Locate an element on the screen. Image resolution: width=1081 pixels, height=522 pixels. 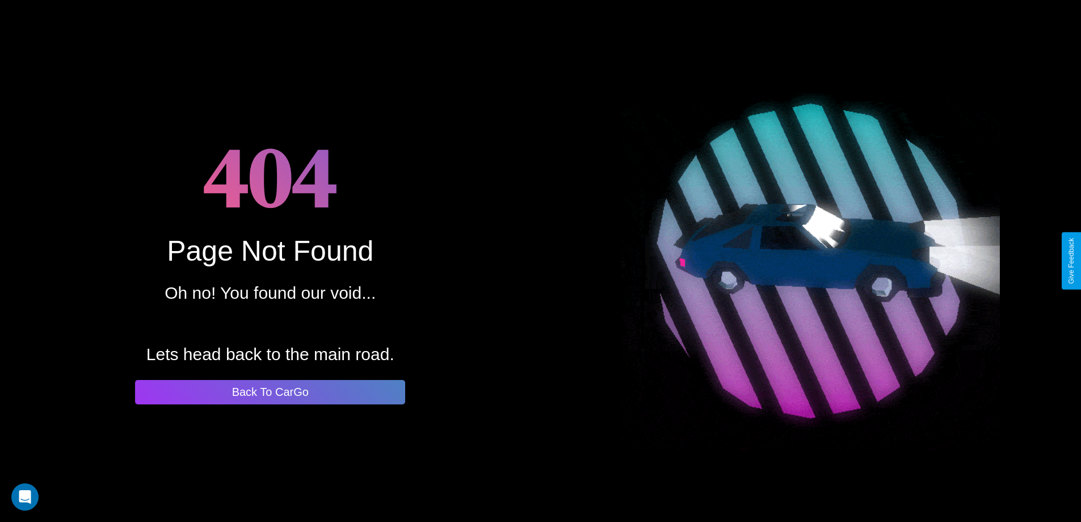
div: Give Feedback is located at coordinates (1071, 260).